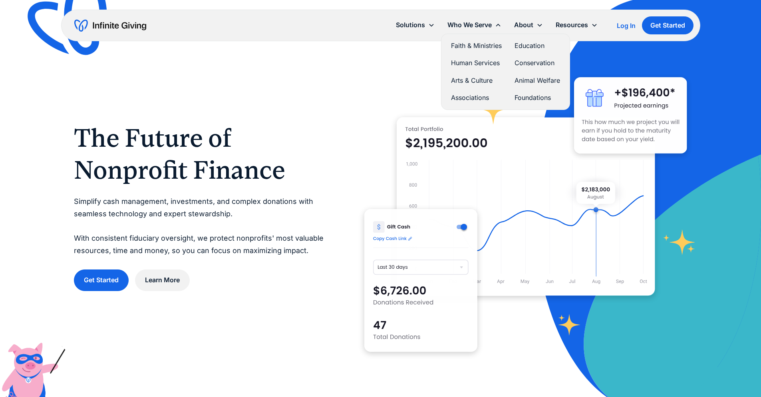  Describe the element at coordinates (203, 154) in the screenshot. I see `h1: The Future of Nonprofit Finance` at that location.